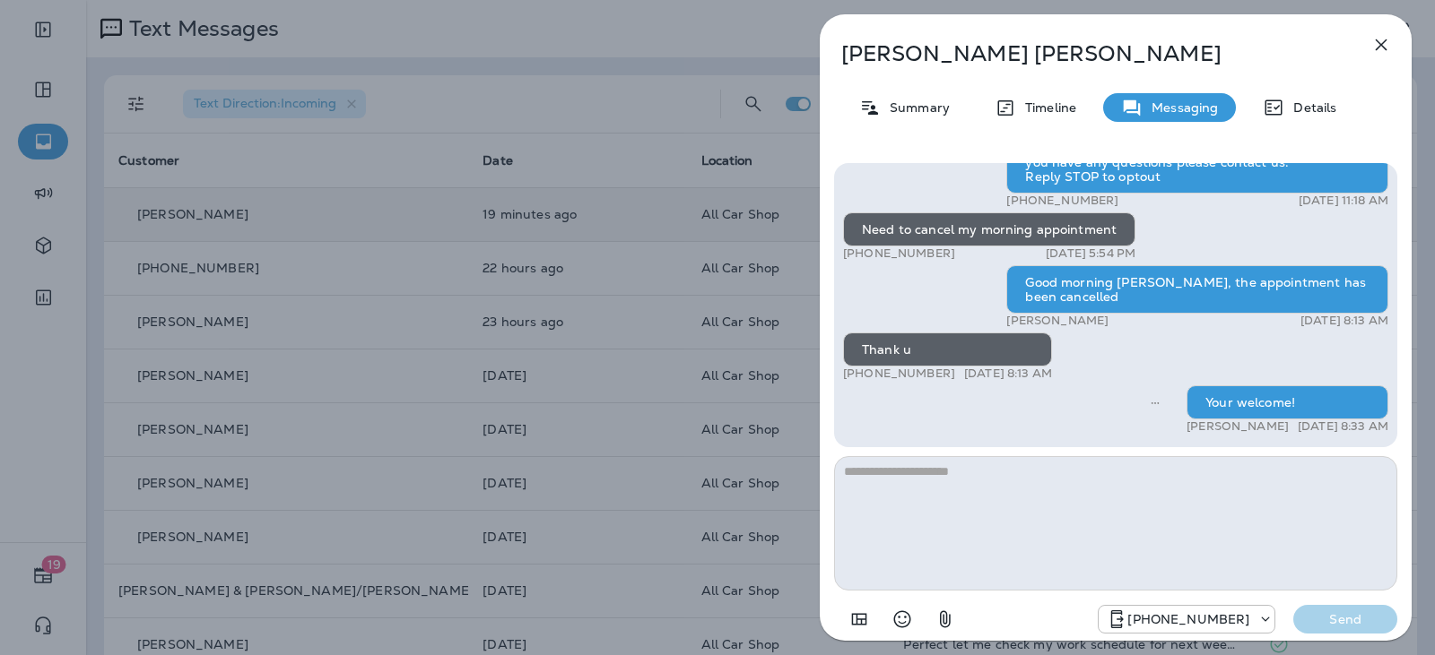  I want to click on p: Details, so click(1310, 108).